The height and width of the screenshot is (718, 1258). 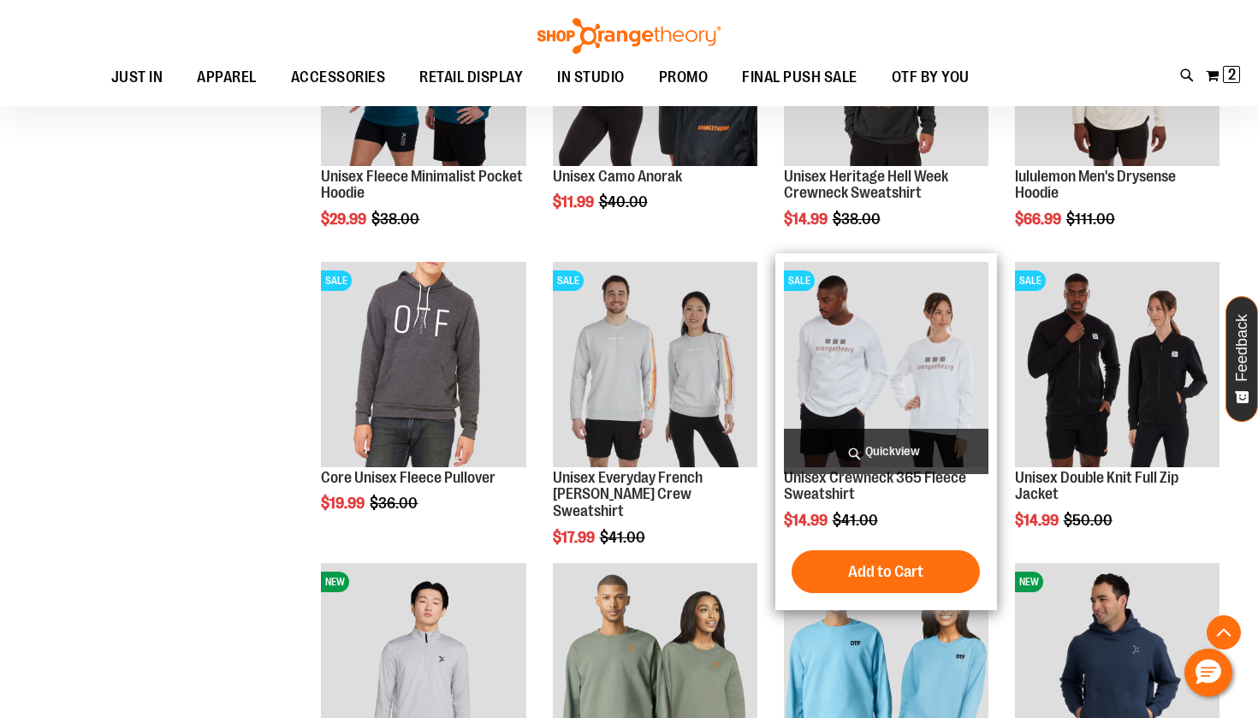 I want to click on a: RETAIL DISPLAY, so click(x=471, y=78).